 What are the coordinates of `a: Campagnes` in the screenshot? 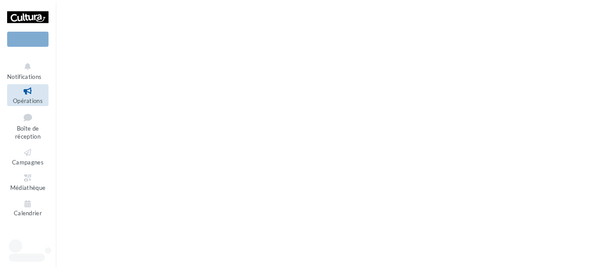 It's located at (28, 156).